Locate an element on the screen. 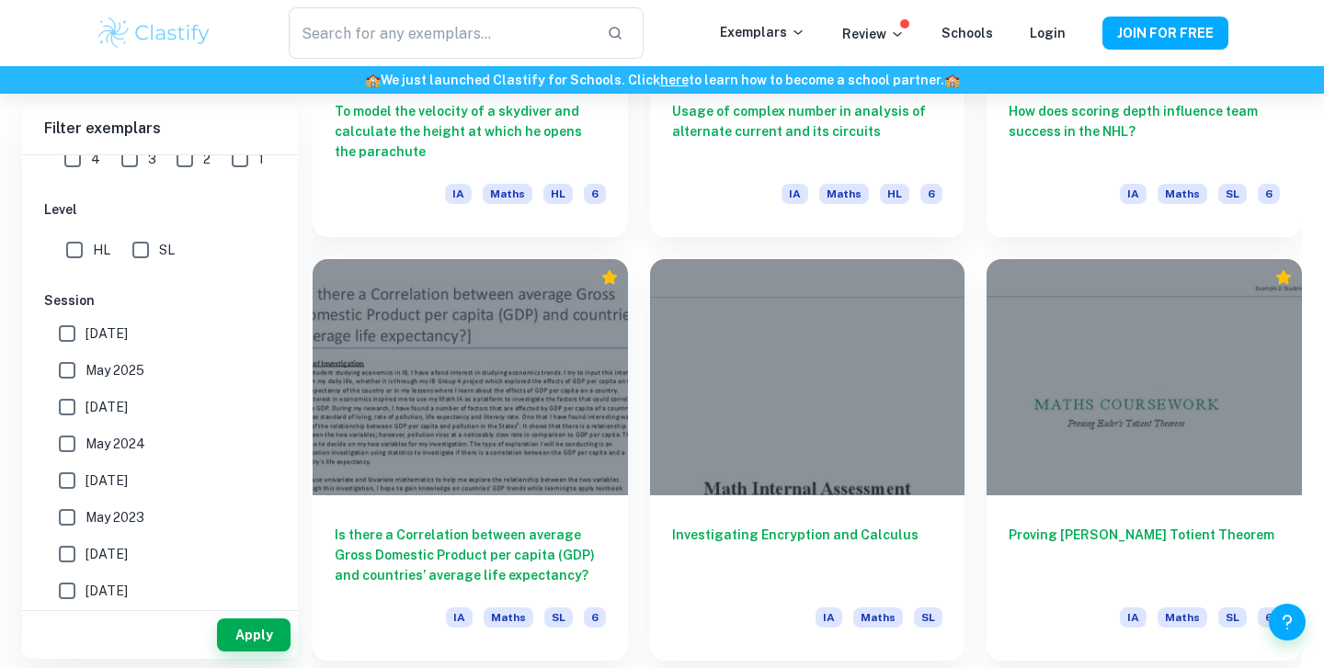 This screenshot has height=668, width=1324. span: 3 is located at coordinates (152, 159).